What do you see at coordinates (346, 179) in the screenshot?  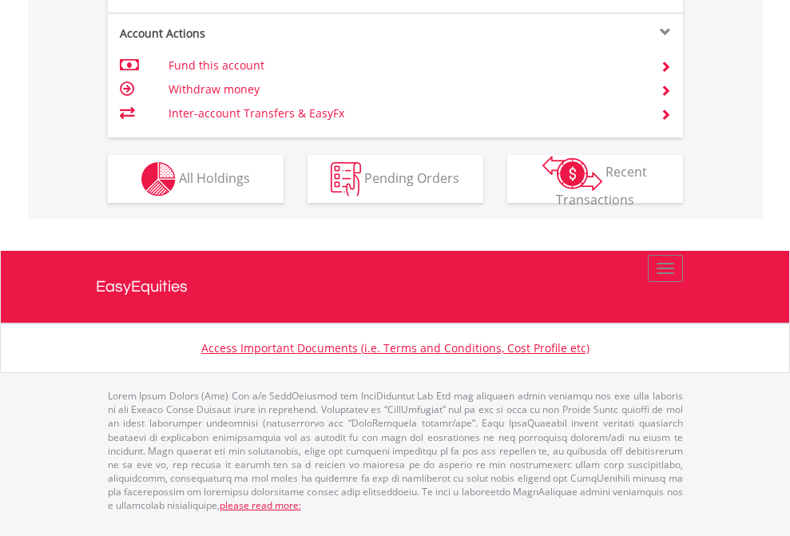 I see `img: pending_instructions-wht.png` at bounding box center [346, 179].